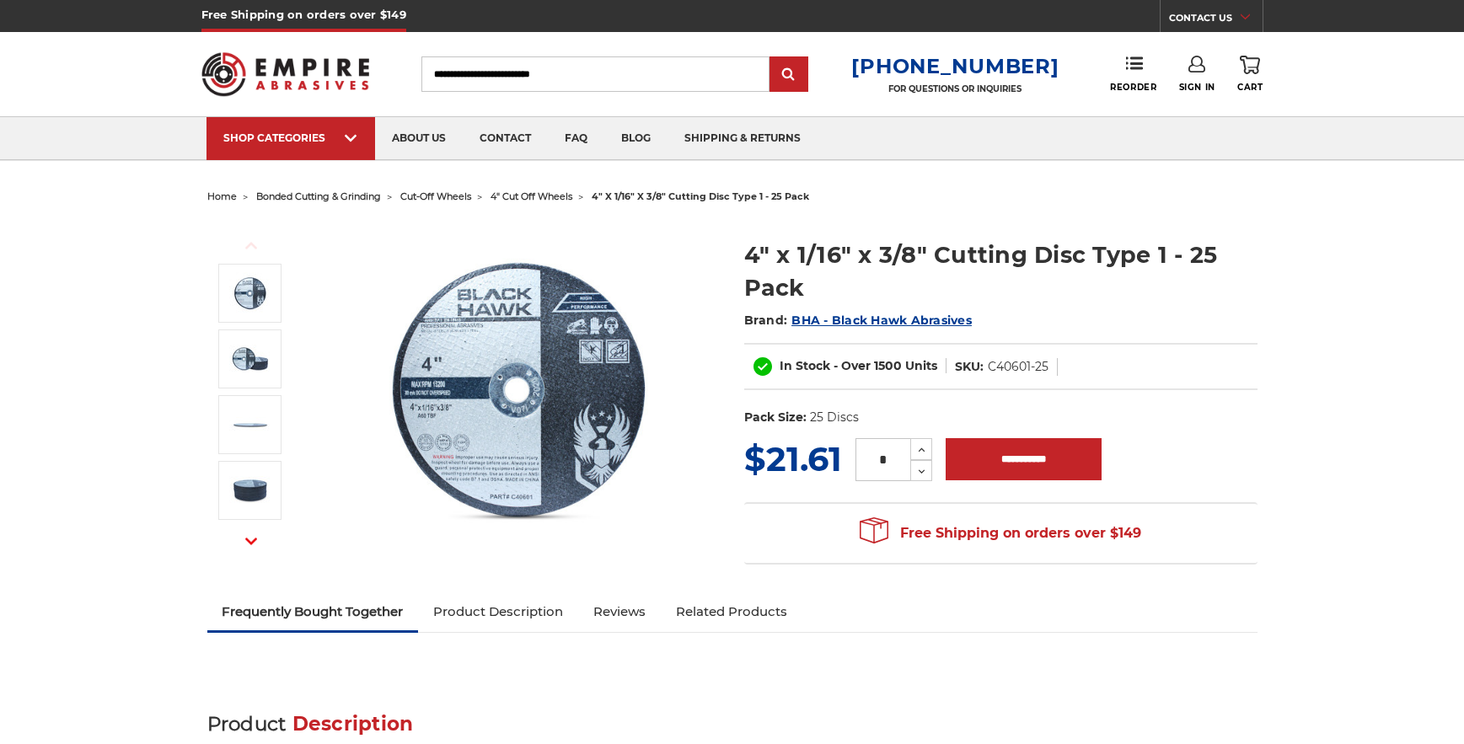 The width and height of the screenshot is (1464, 744). Describe the element at coordinates (319, 196) in the screenshot. I see `a: bonded cutting & grinding` at that location.